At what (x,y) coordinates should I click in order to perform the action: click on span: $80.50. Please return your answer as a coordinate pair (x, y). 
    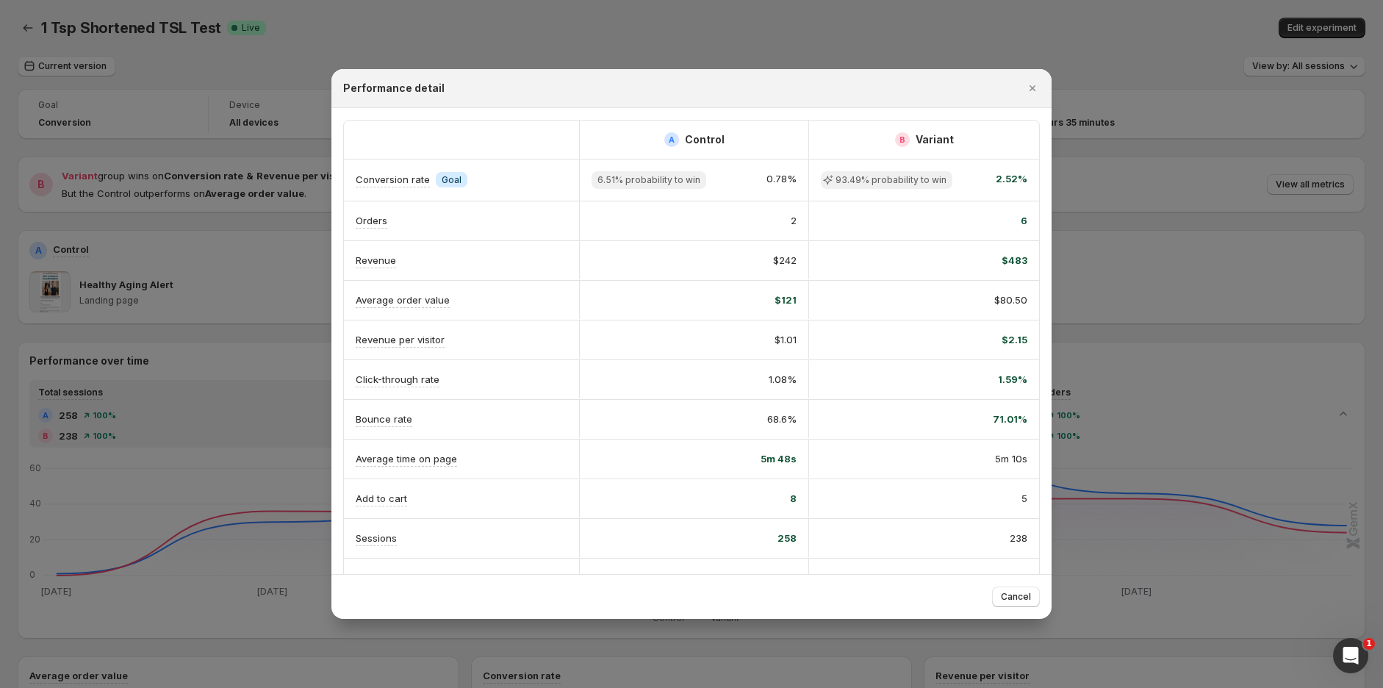
    Looking at the image, I should click on (1010, 300).